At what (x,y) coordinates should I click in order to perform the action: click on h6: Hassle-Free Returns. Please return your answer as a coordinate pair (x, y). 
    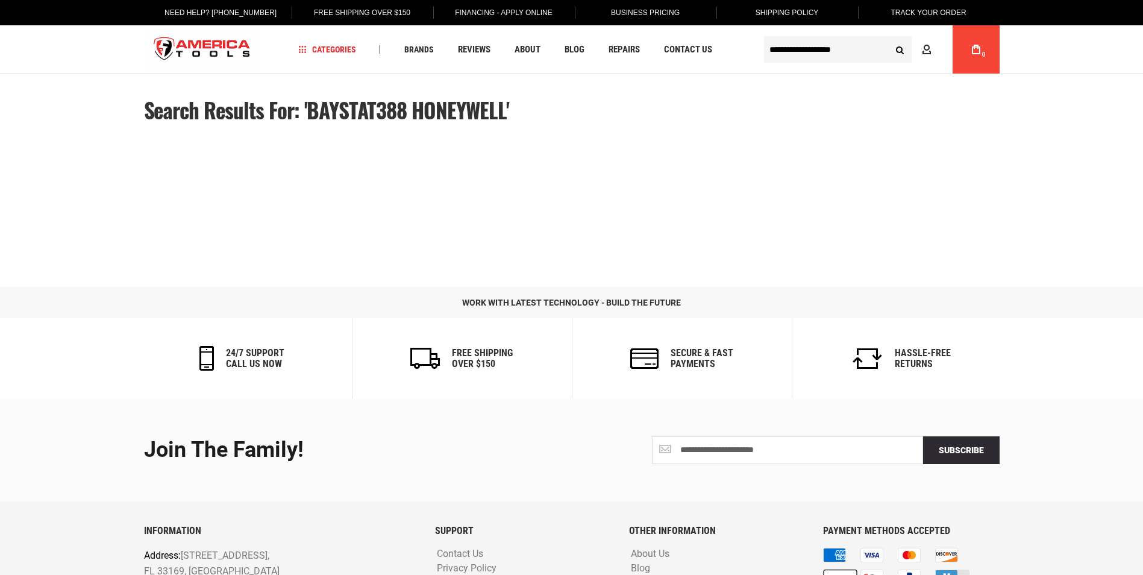
    Looking at the image, I should click on (923, 358).